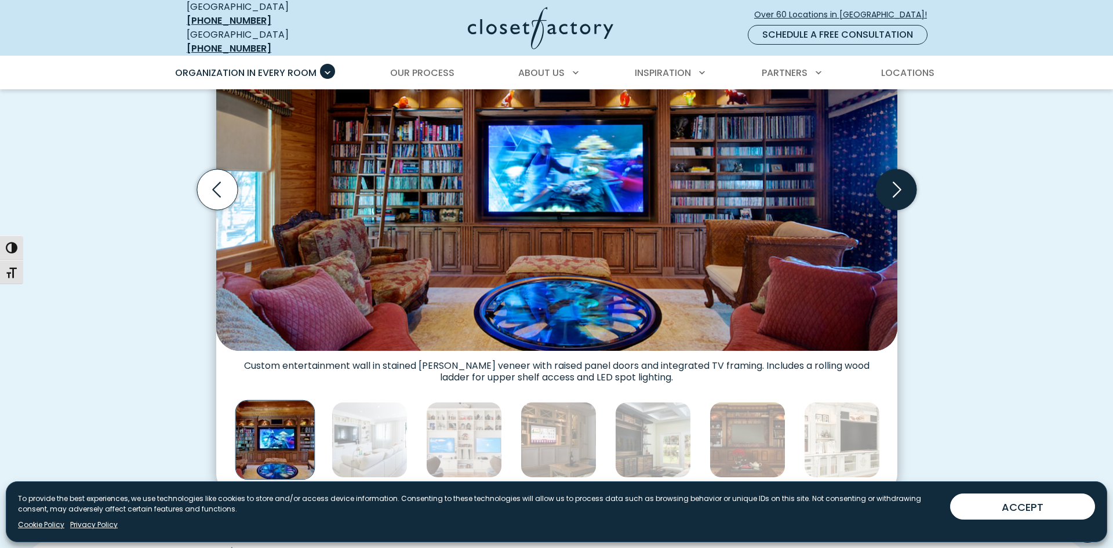  Describe the element at coordinates (662, 72) in the screenshot. I see `span: Inspiration` at that location.